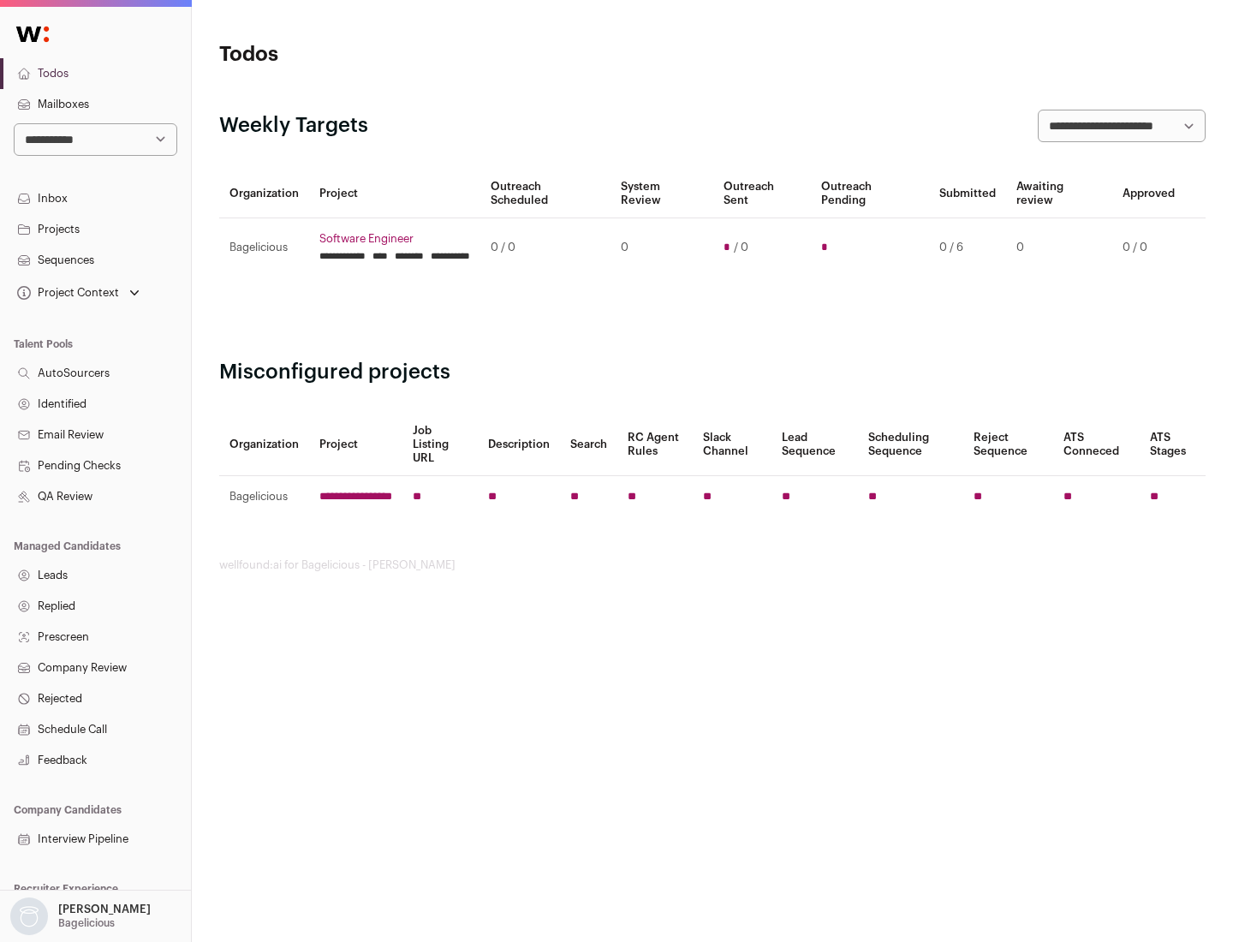 The image size is (1233, 942). What do you see at coordinates (869, 194) in the screenshot?
I see `th: Outreach Pending` at bounding box center [869, 194].